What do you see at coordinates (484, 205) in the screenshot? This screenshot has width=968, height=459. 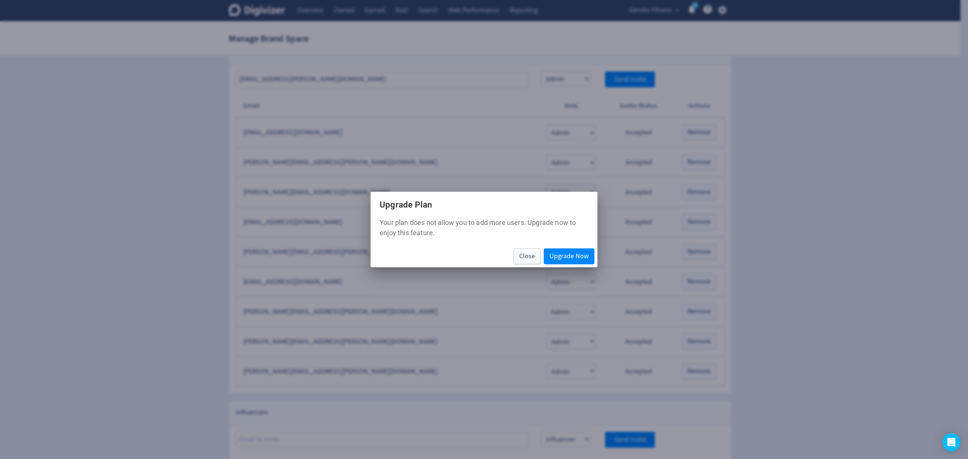 I see `h2: Upgrade Plan` at bounding box center [484, 205].